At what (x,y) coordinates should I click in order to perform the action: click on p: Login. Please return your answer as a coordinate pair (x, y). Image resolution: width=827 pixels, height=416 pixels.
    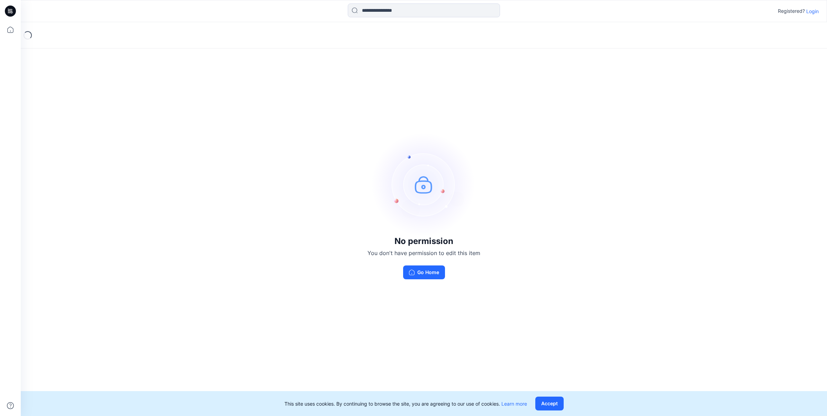
    Looking at the image, I should click on (812, 11).